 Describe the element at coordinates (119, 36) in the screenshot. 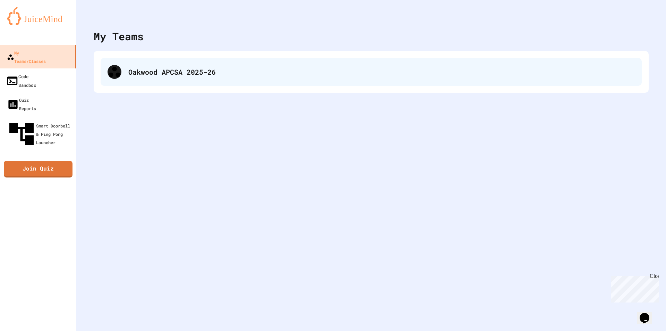

I see `div: My Teams` at that location.